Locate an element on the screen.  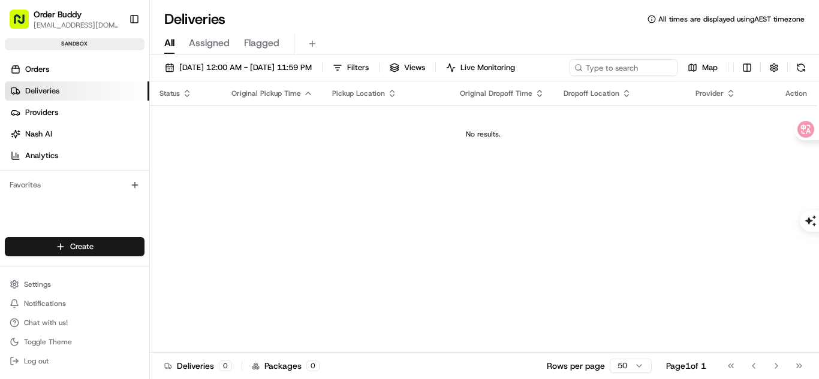
a: Analytics is located at coordinates (77, 156).